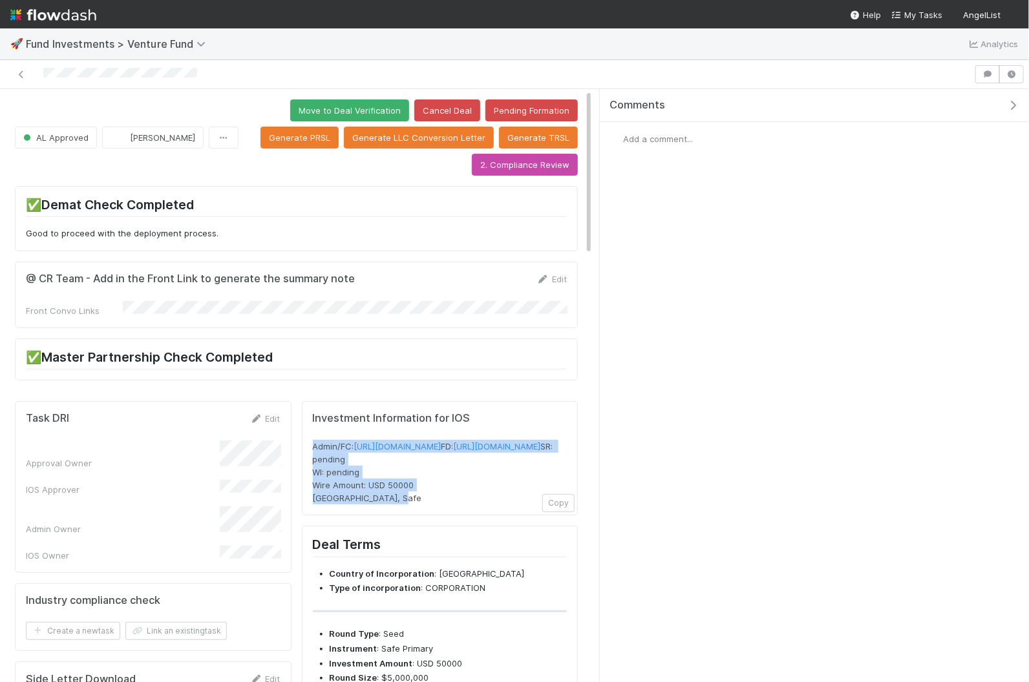 The width and height of the screenshot is (1029, 682). Describe the element at coordinates (53, 15) in the screenshot. I see `img: logo-inverted-e16ddd16eac7371096b0.svg` at that location.